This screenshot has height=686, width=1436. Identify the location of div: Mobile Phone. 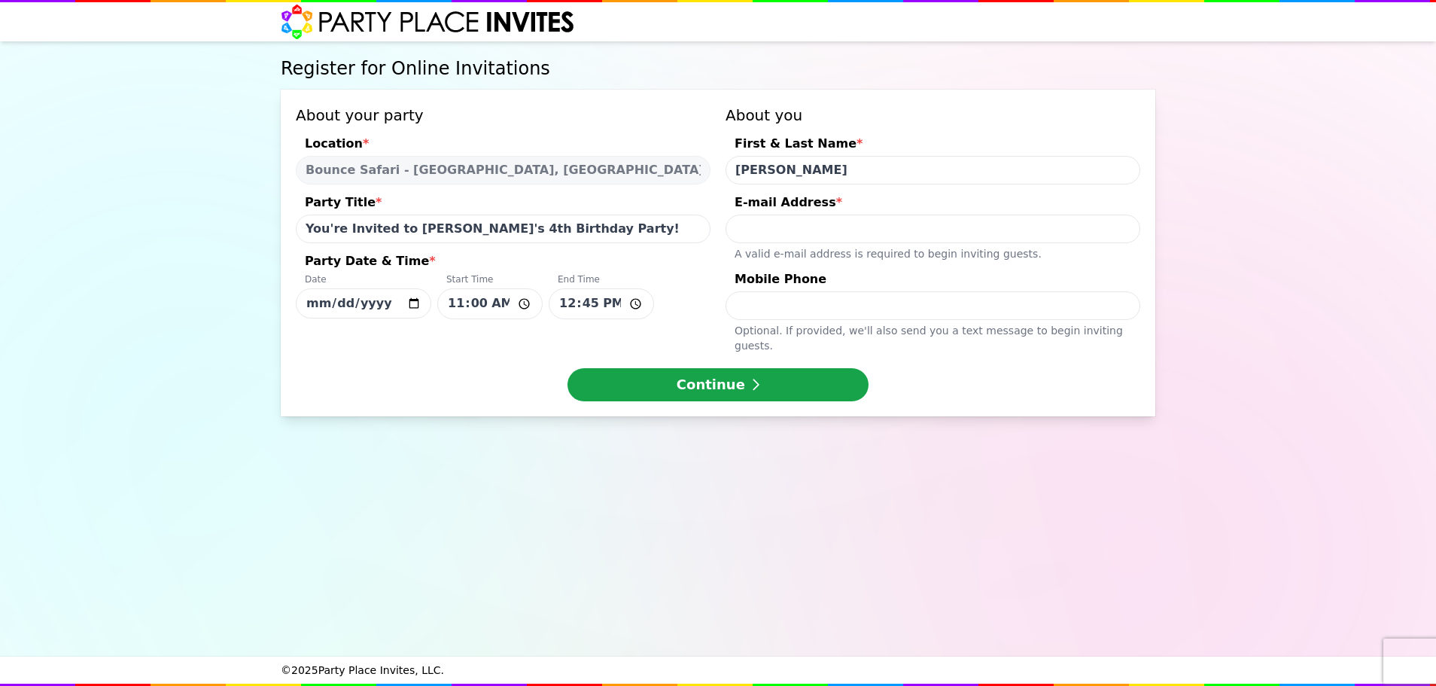
(932, 281).